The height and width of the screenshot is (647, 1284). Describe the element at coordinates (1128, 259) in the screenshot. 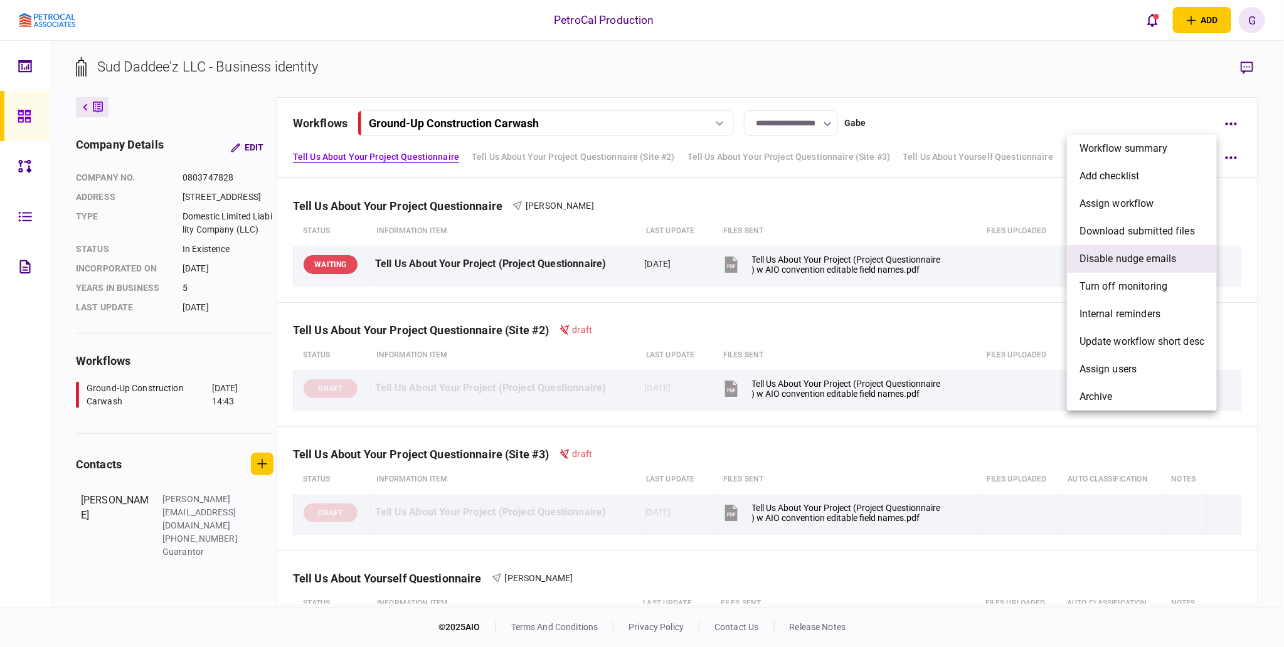

I see `span: Disable nudge emails` at that location.